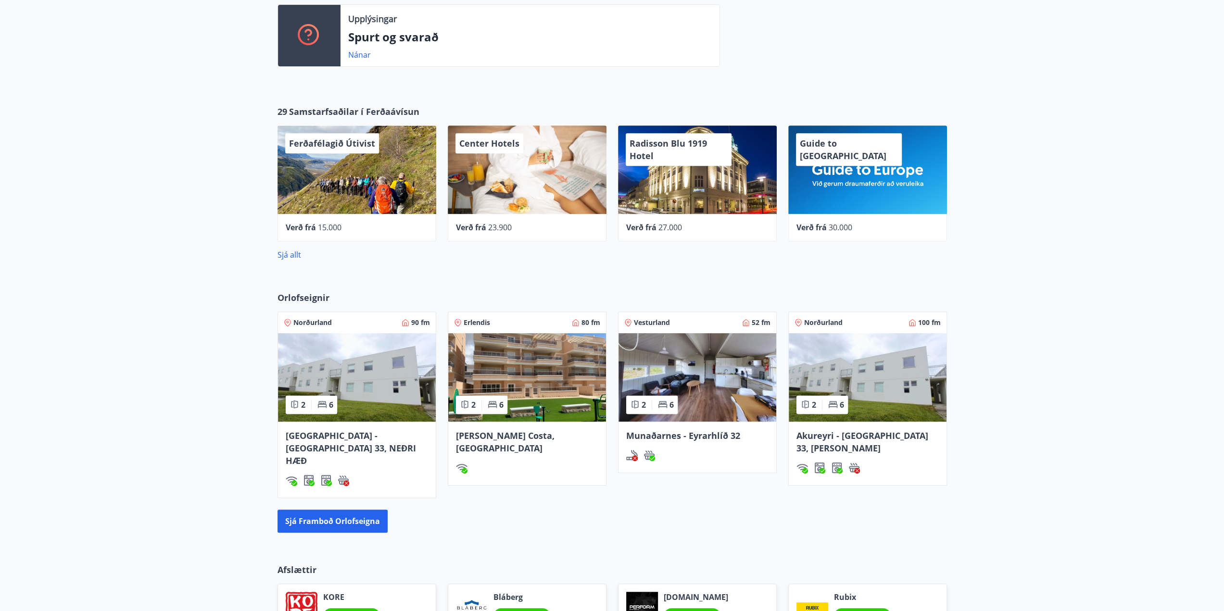  Describe the element at coordinates (862, 597) in the screenshot. I see `span: Rubix` at that location.